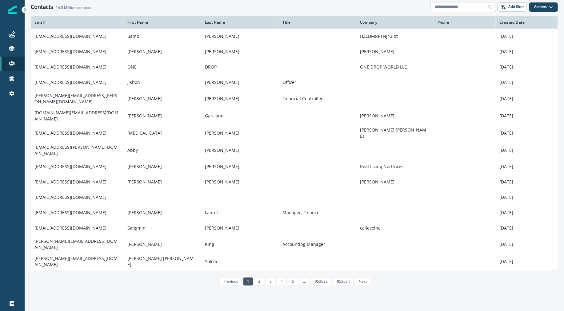  I want to click on td: calieveinc, so click(395, 228).